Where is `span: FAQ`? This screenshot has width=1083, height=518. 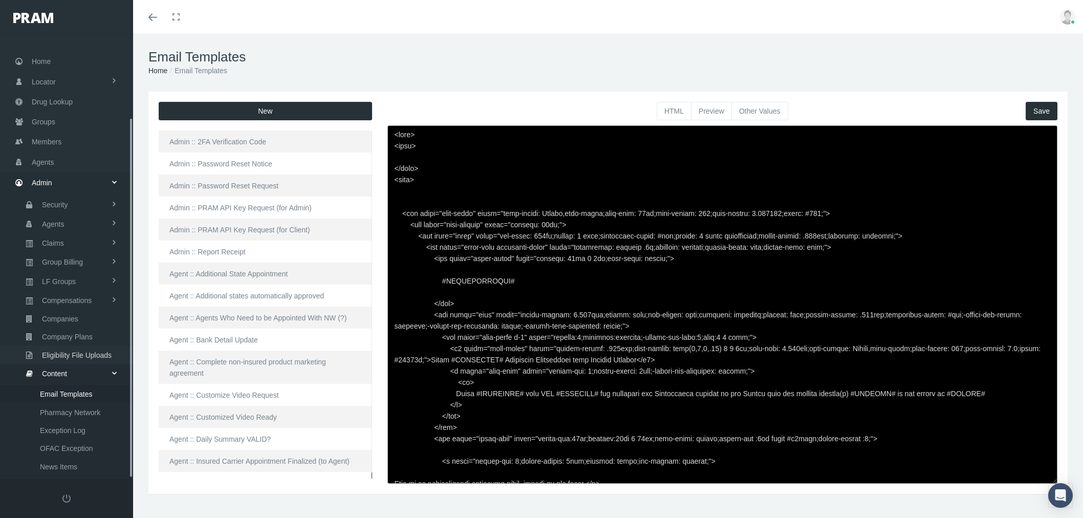 span: FAQ is located at coordinates (47, 485).